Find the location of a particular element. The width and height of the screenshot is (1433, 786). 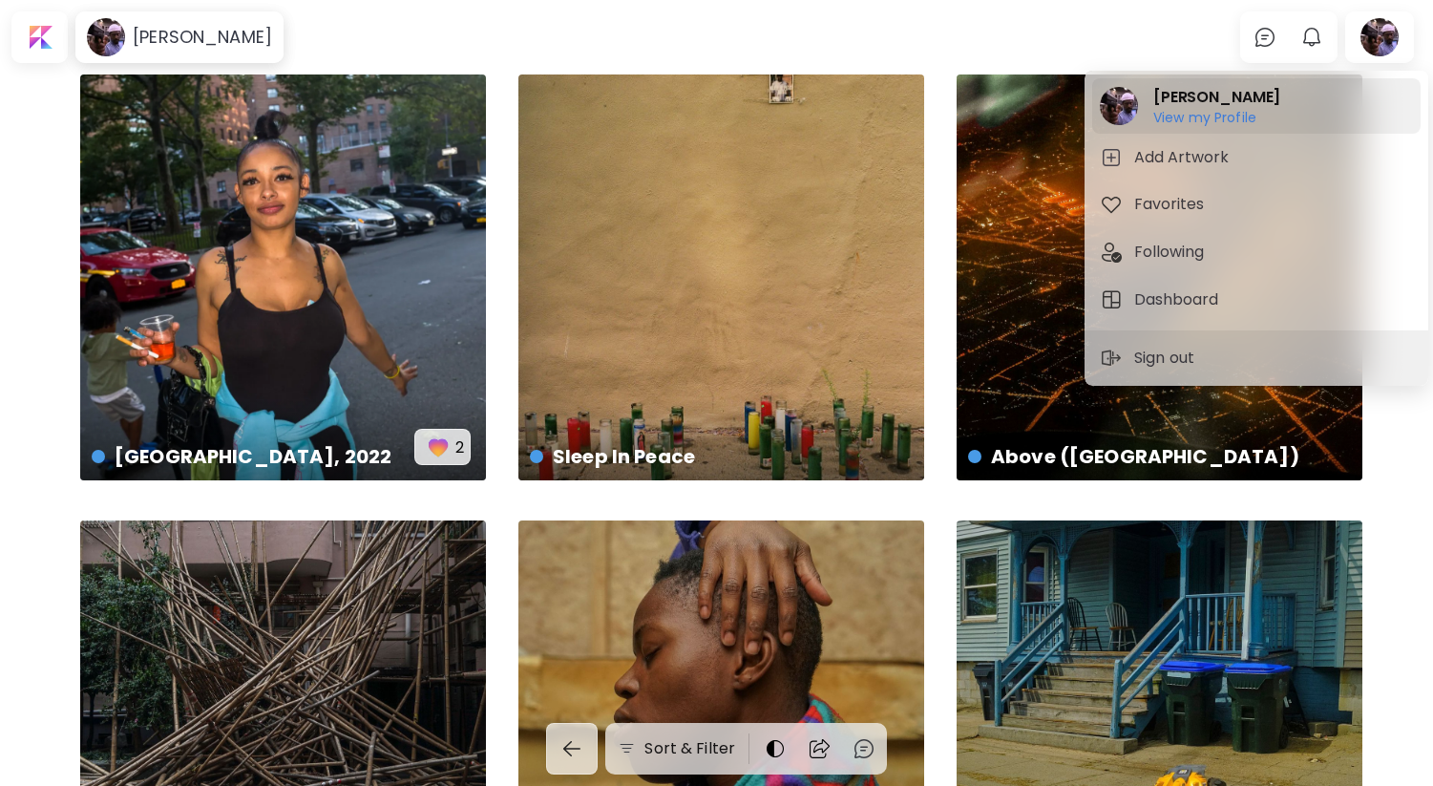

p: Sign out is located at coordinates (1167, 358).